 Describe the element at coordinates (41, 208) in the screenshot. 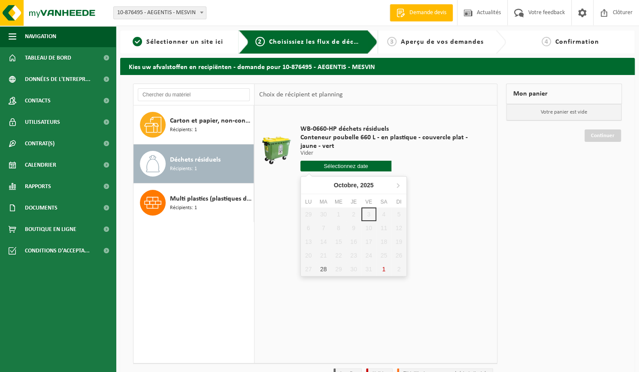

I see `span: Documents` at that location.